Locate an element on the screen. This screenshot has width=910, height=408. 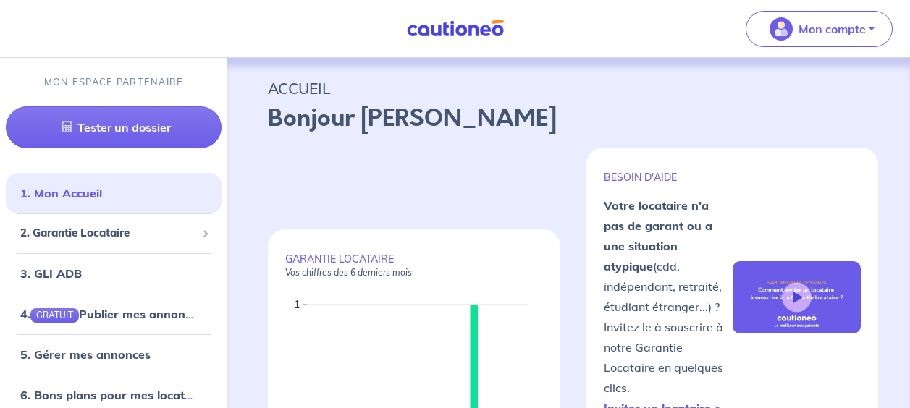
a: 1. Mon Accueil is located at coordinates (61, 193).